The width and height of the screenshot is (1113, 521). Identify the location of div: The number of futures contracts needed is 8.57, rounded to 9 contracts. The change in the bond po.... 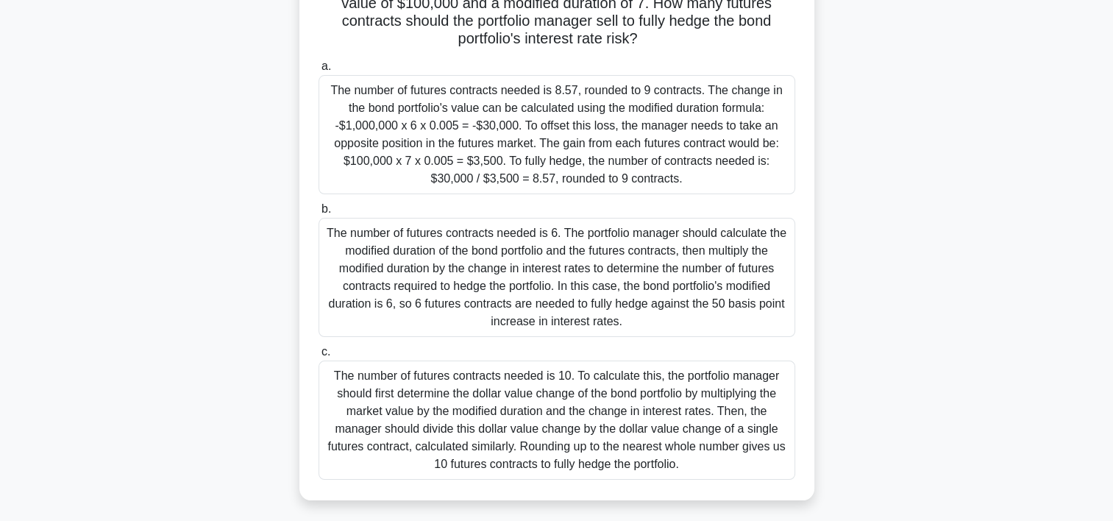
(557, 135).